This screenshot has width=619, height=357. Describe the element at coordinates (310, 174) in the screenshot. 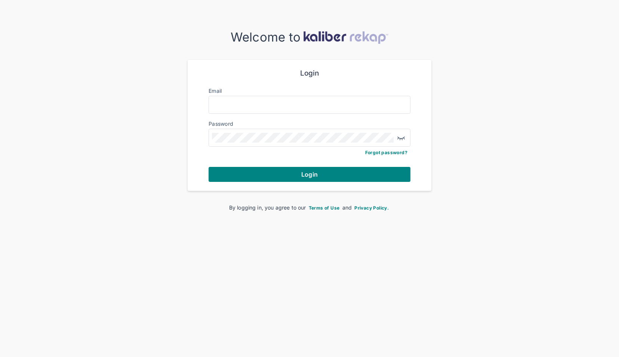

I see `button: Login` at that location.